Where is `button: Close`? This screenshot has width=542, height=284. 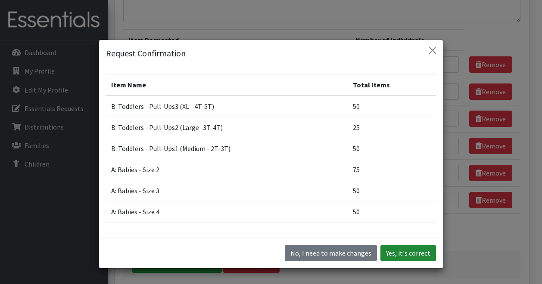 button: Close is located at coordinates (432, 50).